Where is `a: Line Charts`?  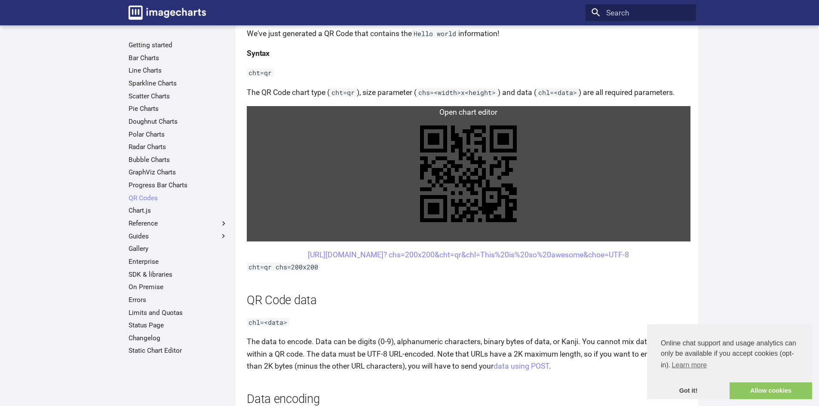
a: Line Charts is located at coordinates (178, 71).